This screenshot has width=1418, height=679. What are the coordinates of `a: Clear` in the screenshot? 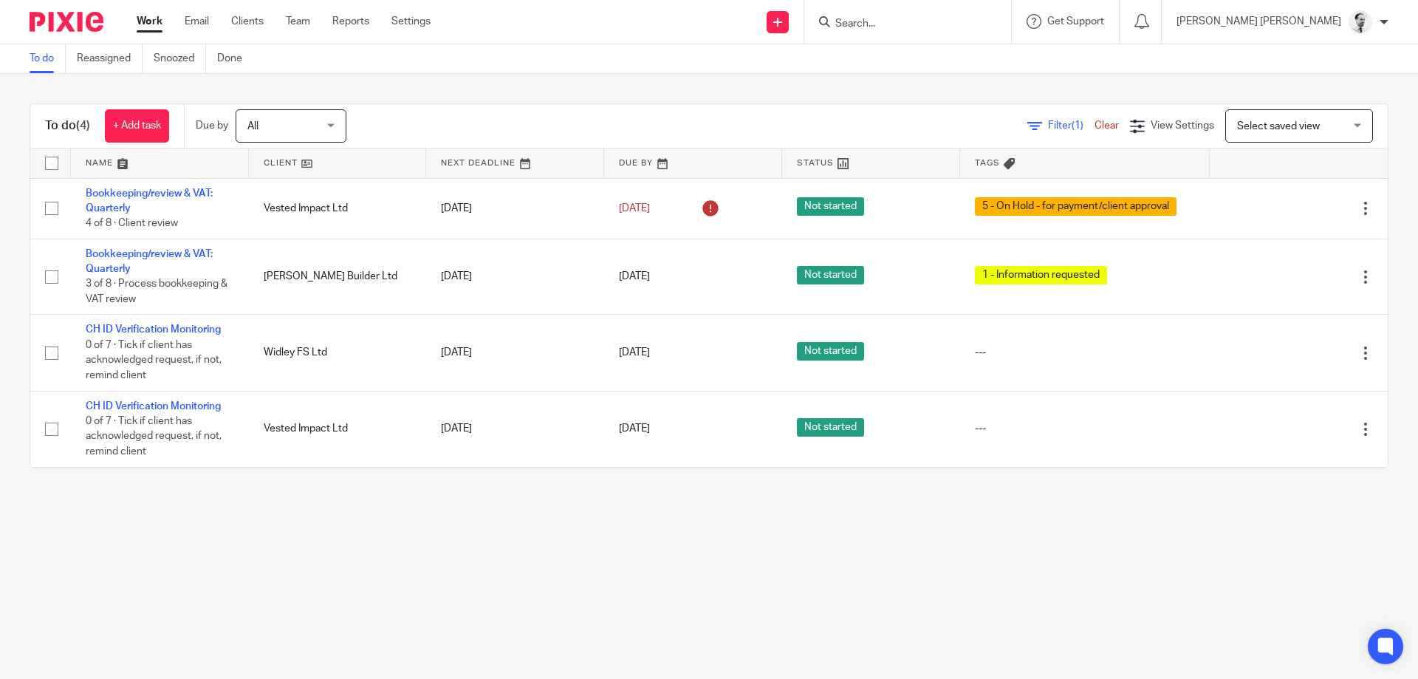 It's located at (1107, 126).